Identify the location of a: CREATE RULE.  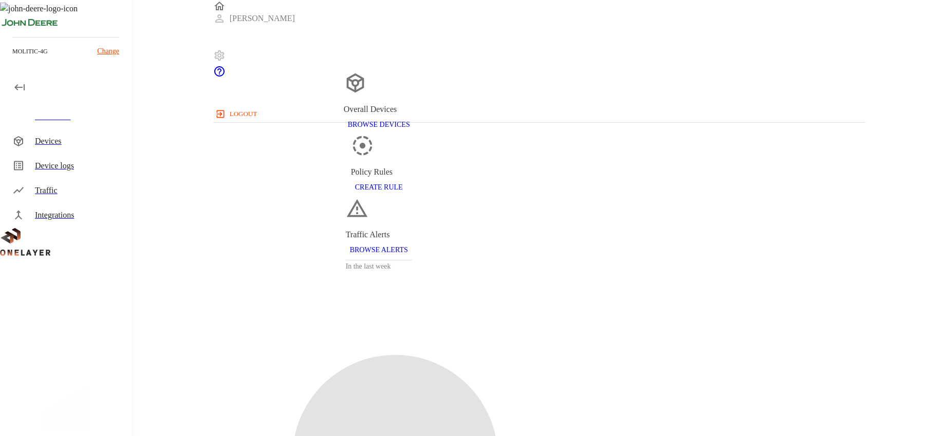
(379, 187).